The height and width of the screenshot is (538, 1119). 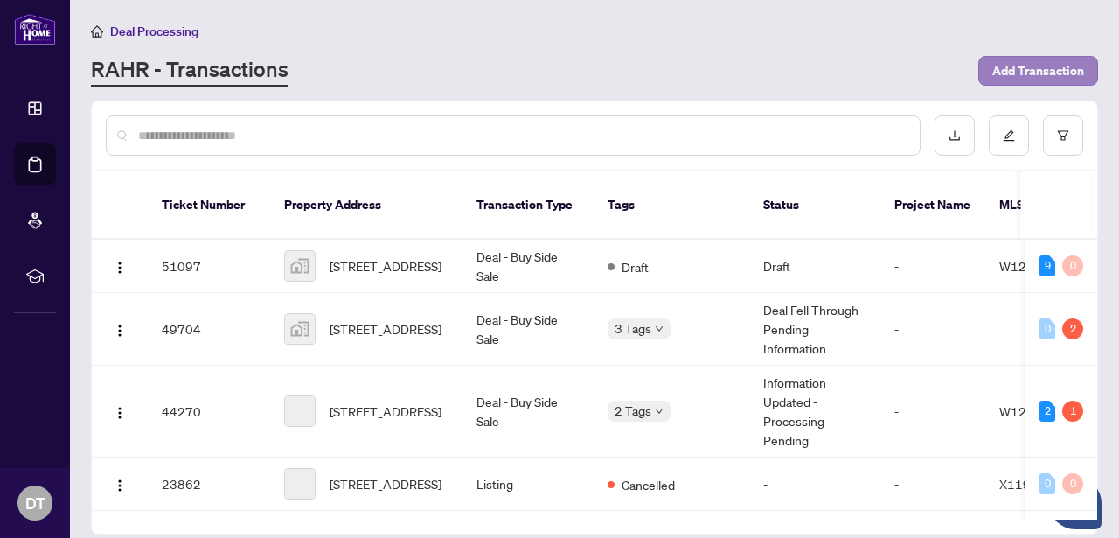 What do you see at coordinates (528, 484) in the screenshot?
I see `td: Listing` at bounding box center [528, 484].